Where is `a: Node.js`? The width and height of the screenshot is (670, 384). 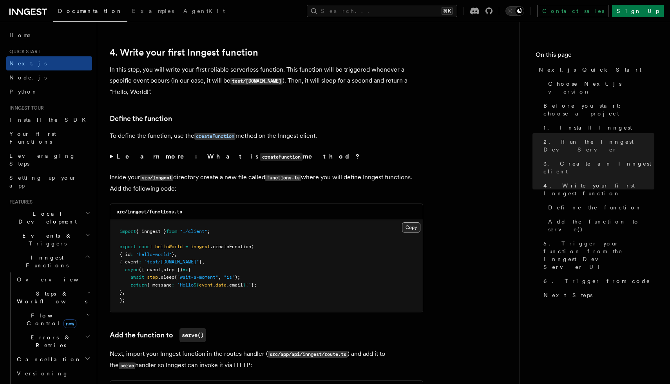
a: Node.js is located at coordinates (49, 78).